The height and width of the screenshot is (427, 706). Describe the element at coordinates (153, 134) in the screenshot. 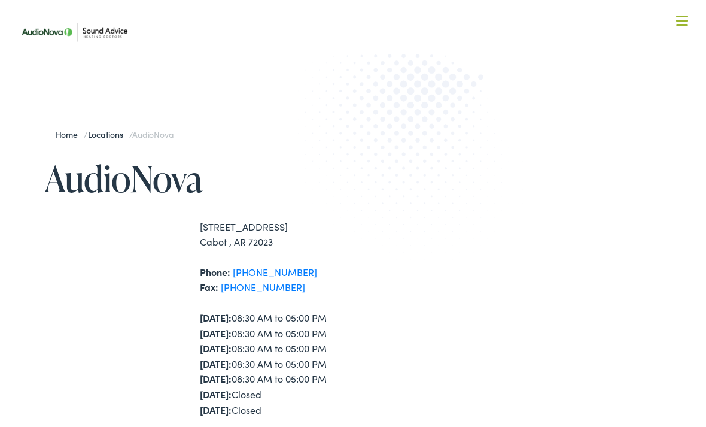

I see `span: AudioNova` at that location.